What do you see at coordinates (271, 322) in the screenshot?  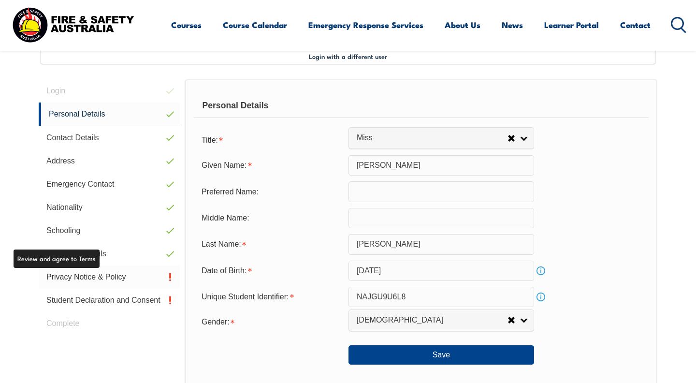 I see `div: Gender is required.` at bounding box center [271, 322].